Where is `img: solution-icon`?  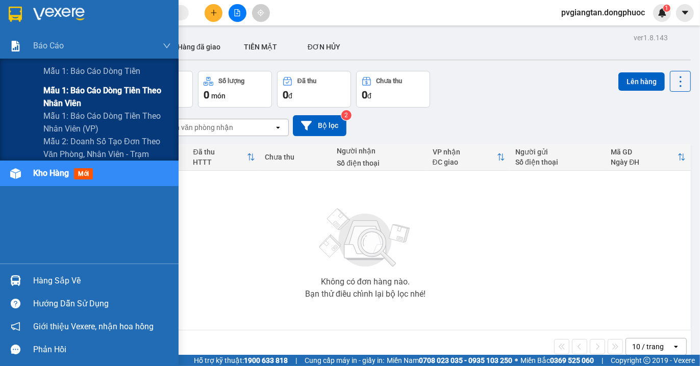 img: solution-icon is located at coordinates (15, 46).